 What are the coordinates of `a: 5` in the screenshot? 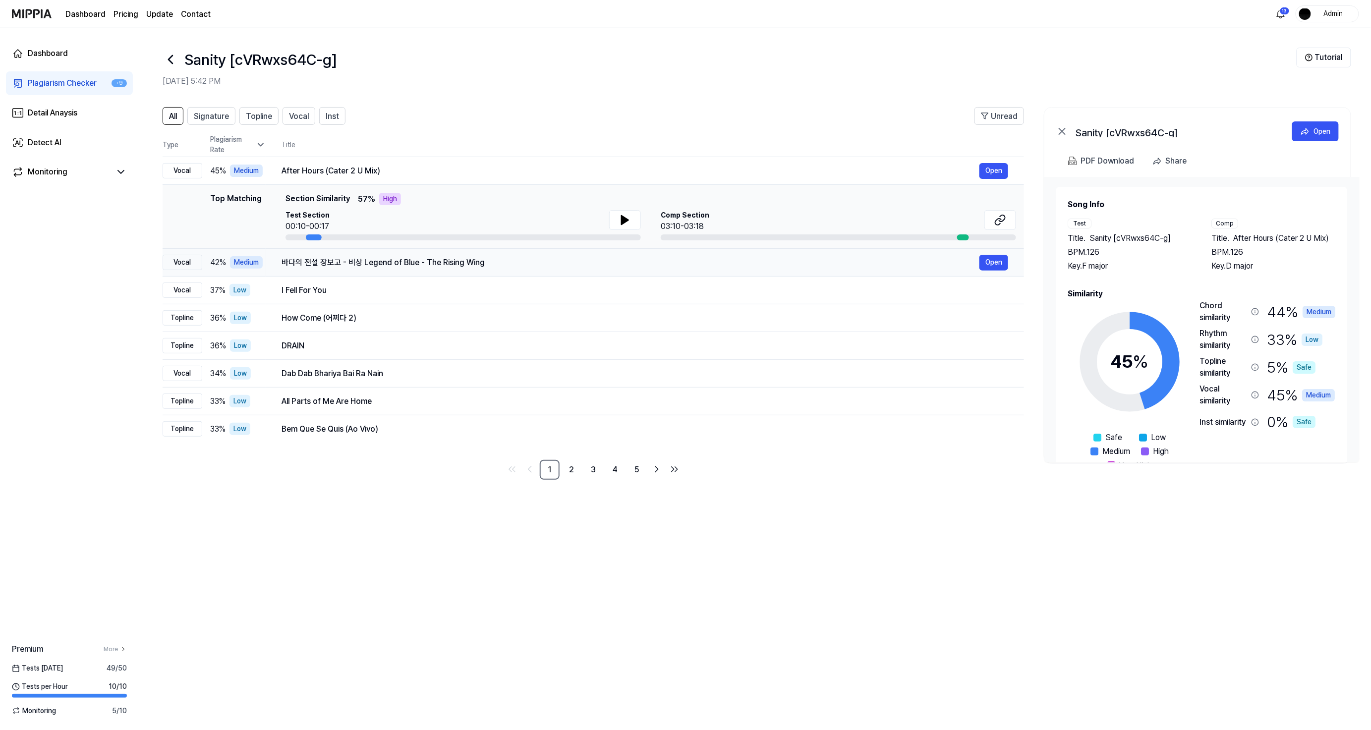 It's located at (637, 470).